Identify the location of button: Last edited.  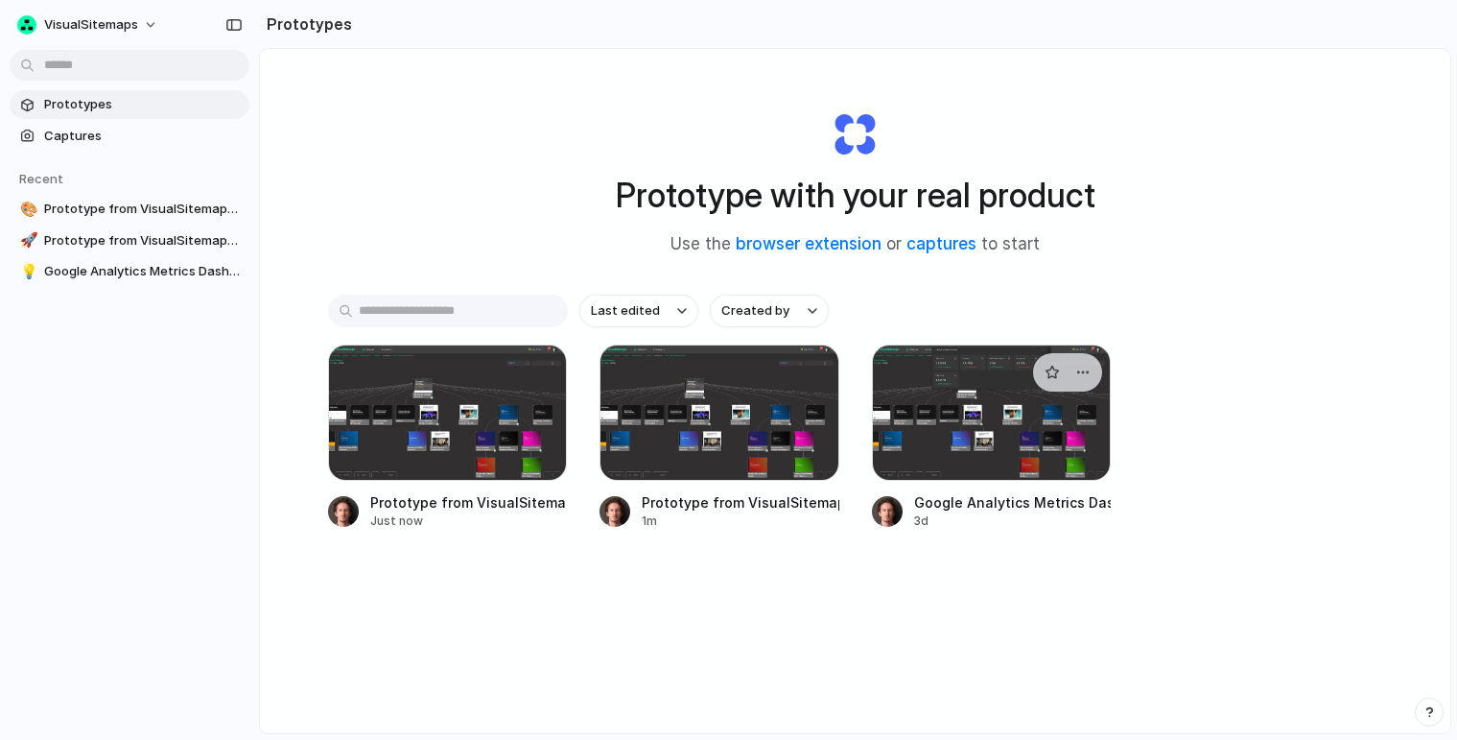
(639, 311).